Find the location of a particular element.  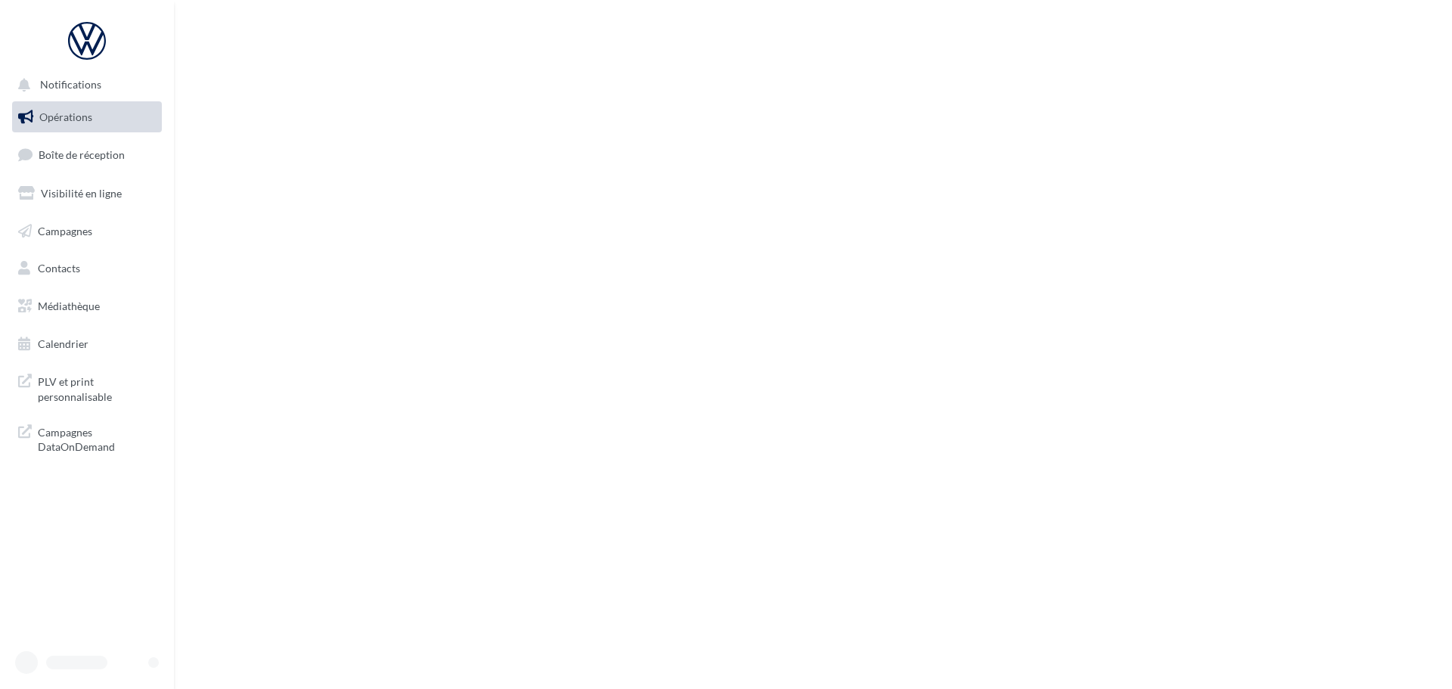

span: Médiathèque is located at coordinates (69, 306).